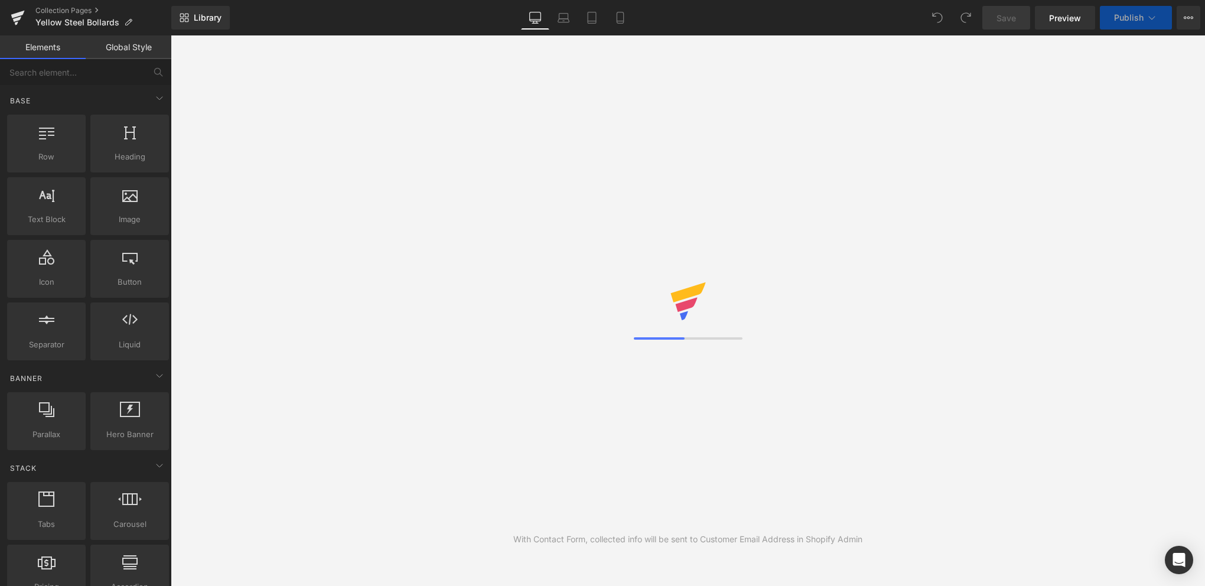 The height and width of the screenshot is (586, 1205). What do you see at coordinates (1179, 560) in the screenshot?
I see `div: Open Intercom Messenger` at bounding box center [1179, 560].